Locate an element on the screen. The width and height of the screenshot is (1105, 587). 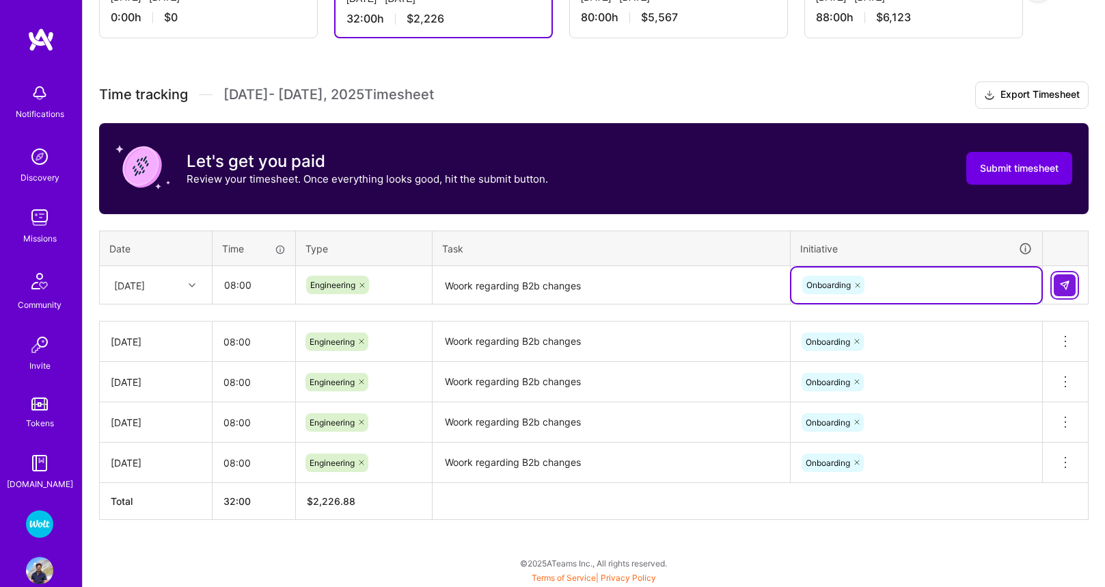
img: teamwork is located at coordinates (40, 217).